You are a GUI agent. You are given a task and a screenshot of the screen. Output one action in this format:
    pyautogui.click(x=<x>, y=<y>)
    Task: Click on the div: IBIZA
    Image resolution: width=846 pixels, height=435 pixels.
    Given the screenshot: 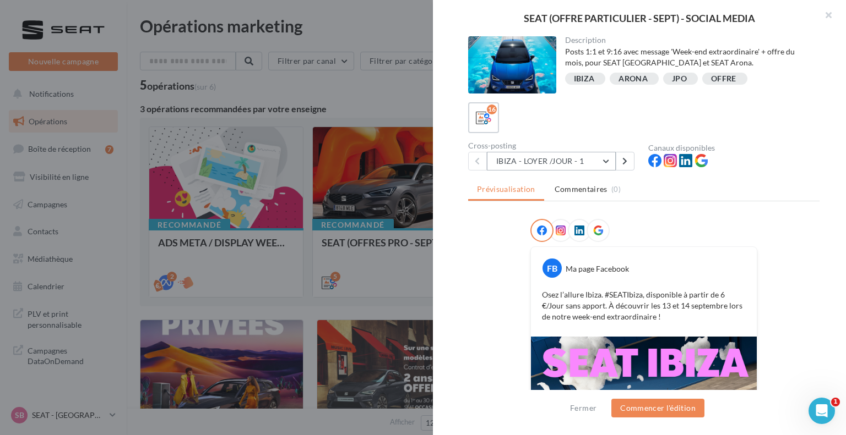 What is the action you would take?
    pyautogui.click(x=584, y=79)
    